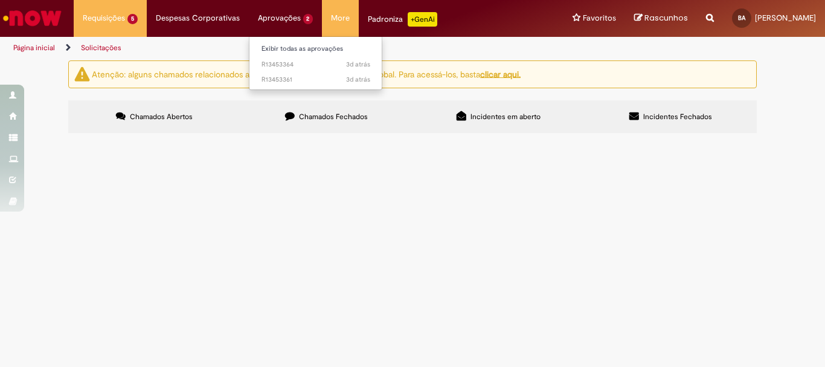  What do you see at coordinates (316, 65) in the screenshot?
I see `span: R13453364` at bounding box center [316, 65].